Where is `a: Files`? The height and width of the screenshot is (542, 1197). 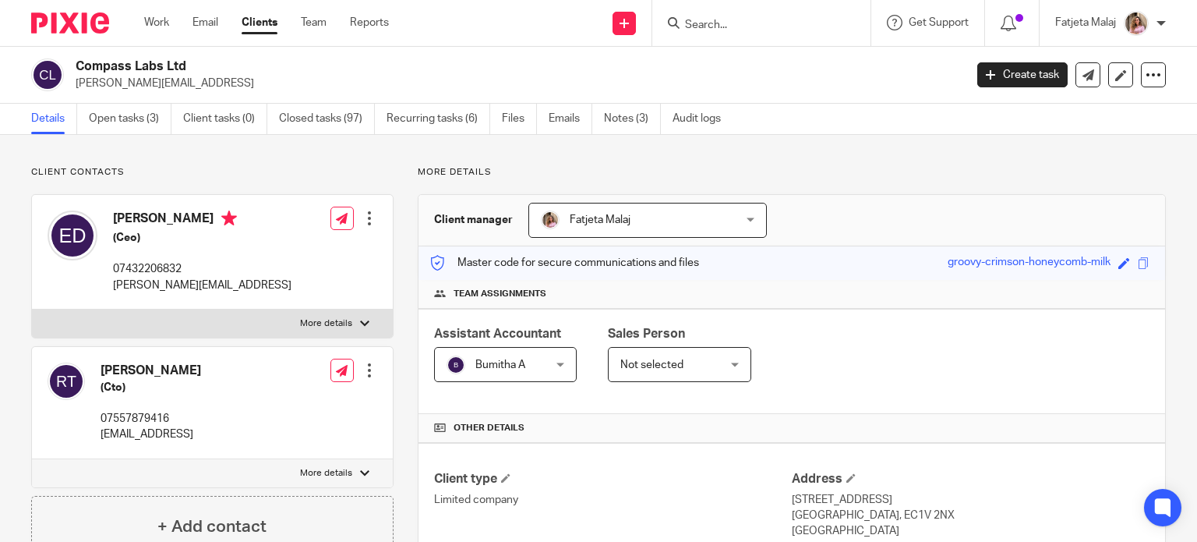
a: Files is located at coordinates (519, 118).